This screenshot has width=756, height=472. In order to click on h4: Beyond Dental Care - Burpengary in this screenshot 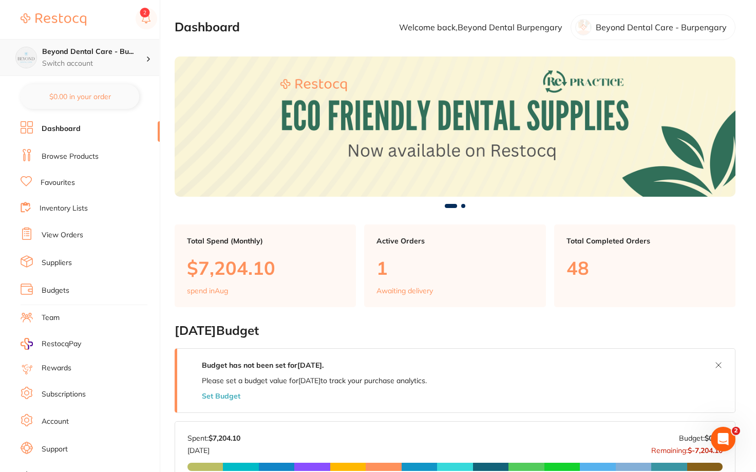, I will do `click(94, 52)`.